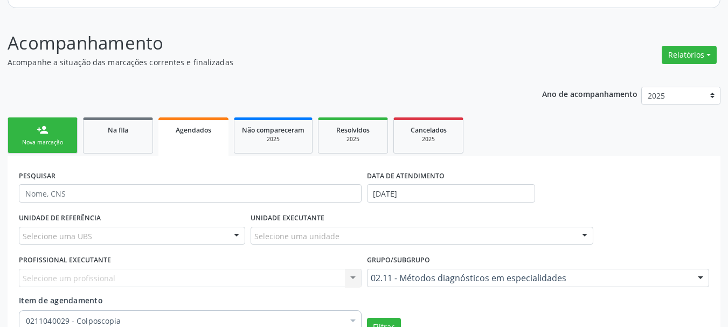 This screenshot has height=327, width=728. I want to click on span: Selecione uma unidade, so click(297, 236).